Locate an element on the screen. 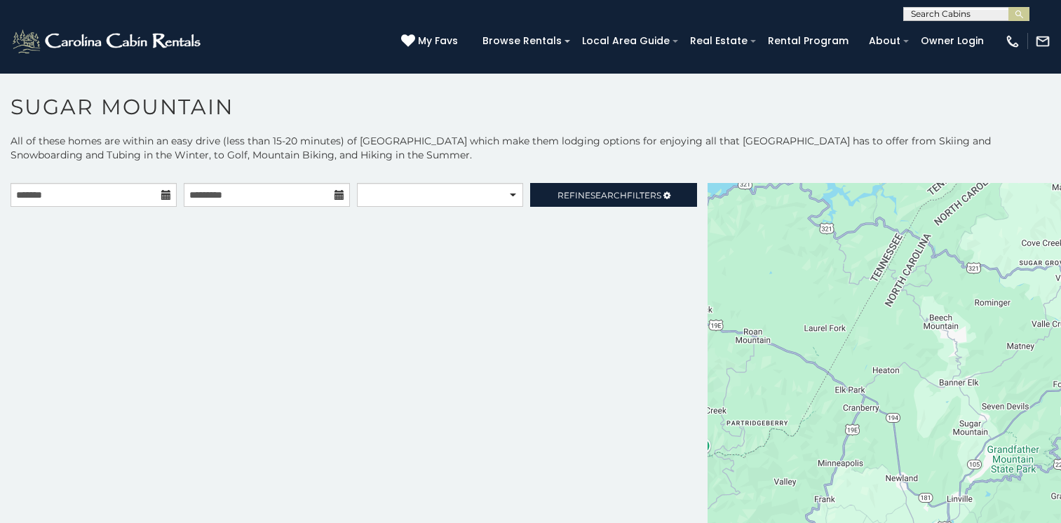  span: Refine Filters is located at coordinates (609, 195).